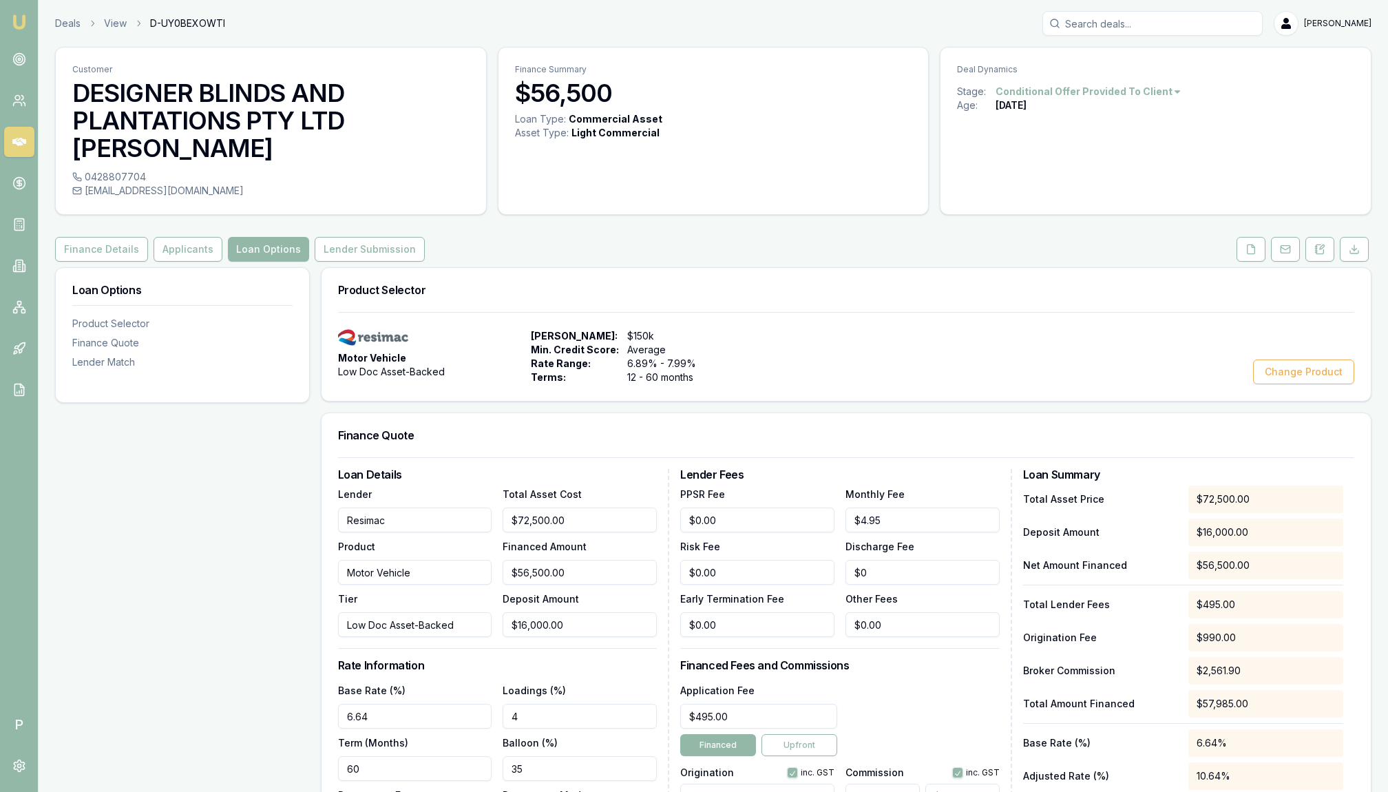 This screenshot has width=1388, height=792. Describe the element at coordinates (1100, 671) in the screenshot. I see `p: Broker Commission` at that location.